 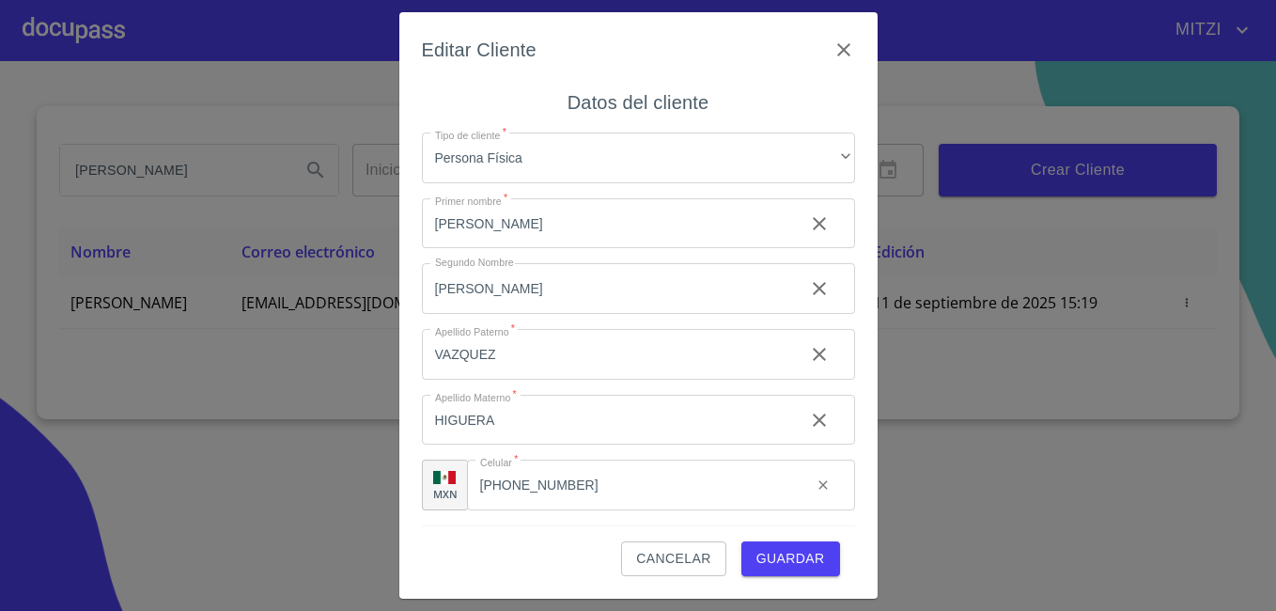 What do you see at coordinates (444, 477) in the screenshot?
I see `img: R93DlvwvvjP9fbrDwZeCRYBHk45OWMq+AAOlFVsxT89f82nwPLnD58IP7+ANJEaWYhP0Tx8kkA0WlQMPQsAAgwAOmBj20AXj6...` at bounding box center [444, 477].